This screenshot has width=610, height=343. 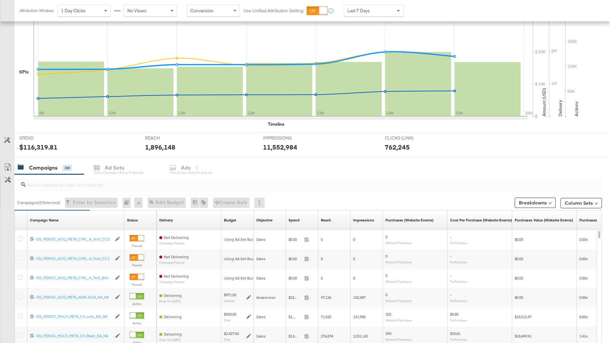 What do you see at coordinates (166, 220) in the screenshot?
I see `div: Delivery` at bounding box center [166, 220].